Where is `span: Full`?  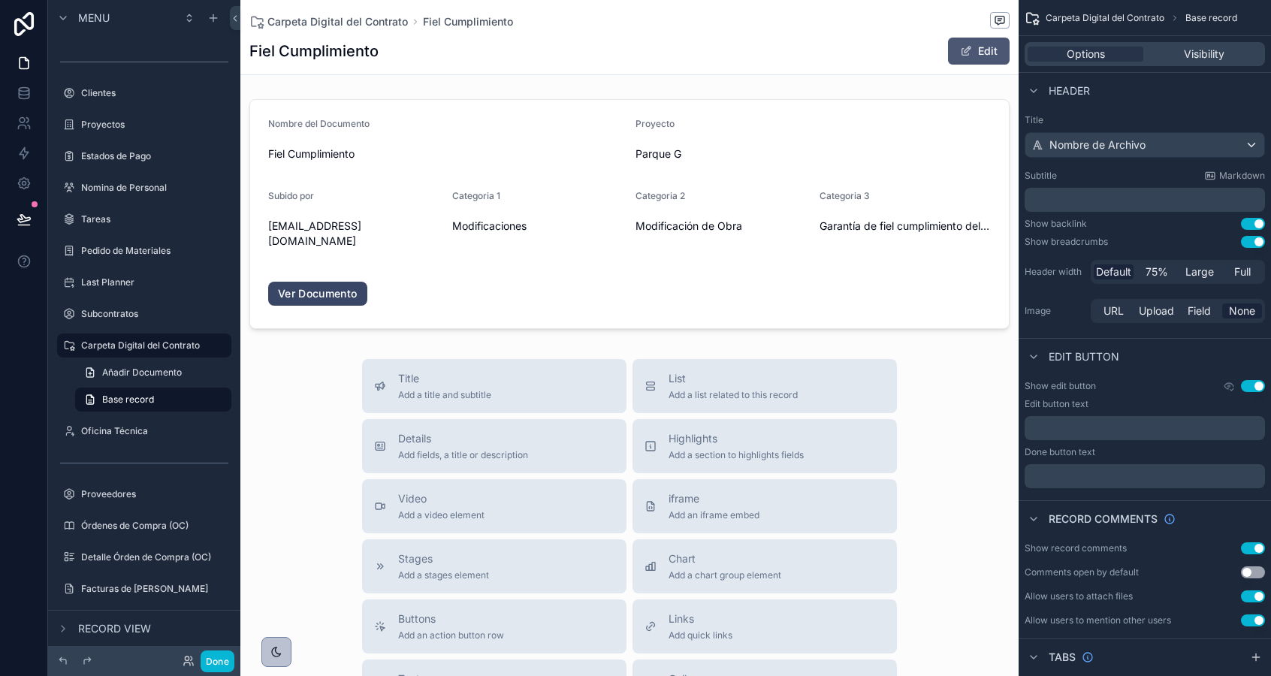
span: Full is located at coordinates (1242, 272).